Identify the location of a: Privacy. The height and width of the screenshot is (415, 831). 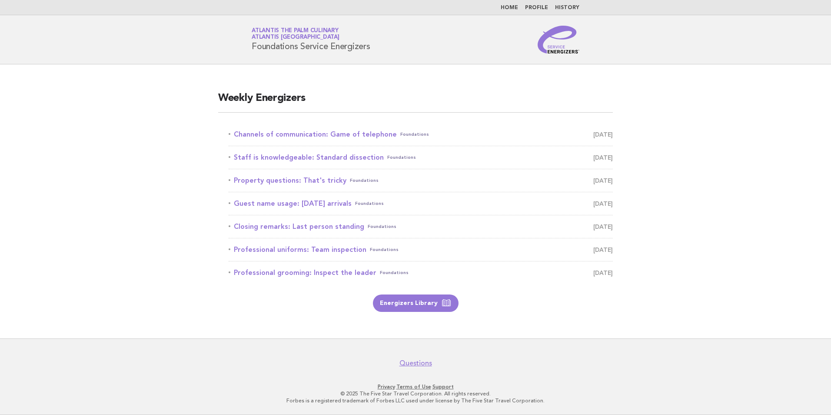
(386, 386).